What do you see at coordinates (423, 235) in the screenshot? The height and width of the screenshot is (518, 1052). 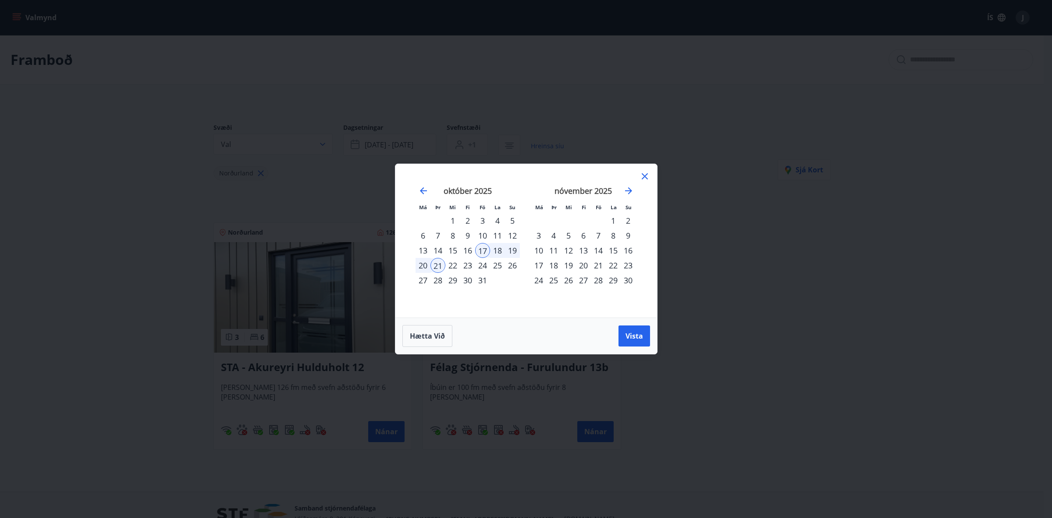 I see `td: Choose mánudagur, 6. október 2025 as your check-in date. It’s available.` at bounding box center [423, 235].